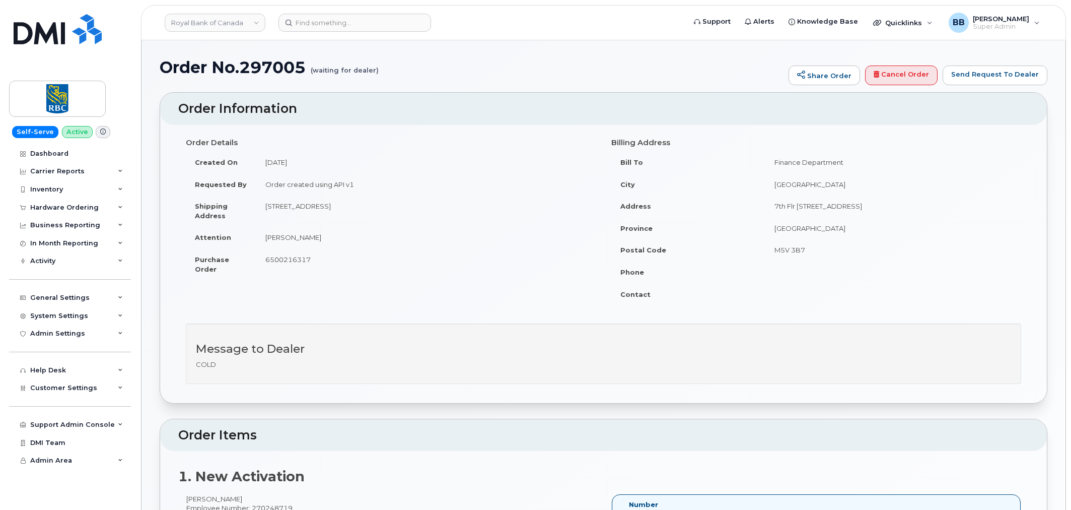 This screenshot has height=510, width=1071. Describe the element at coordinates (643, 250) in the screenshot. I see `strong: Postal Code` at that location.